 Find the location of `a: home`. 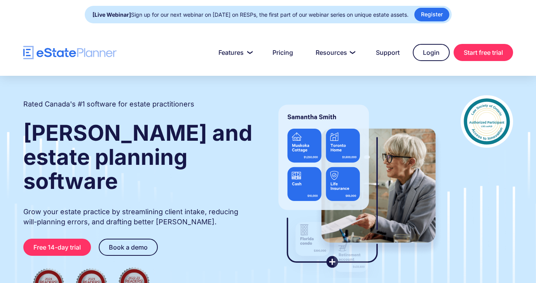

a: home is located at coordinates (70, 52).